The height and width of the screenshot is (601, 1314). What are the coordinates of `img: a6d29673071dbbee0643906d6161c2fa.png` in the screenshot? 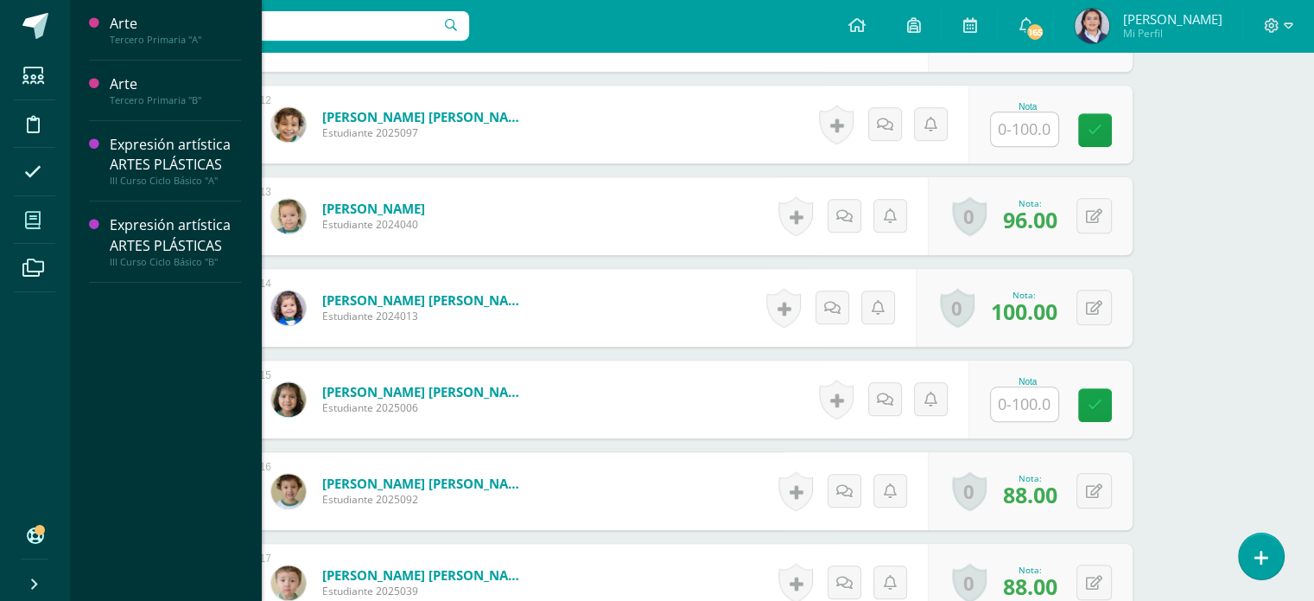 It's located at (289, 124).